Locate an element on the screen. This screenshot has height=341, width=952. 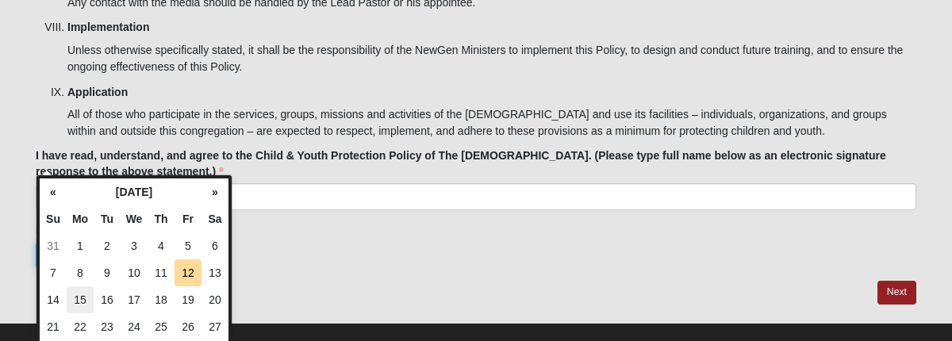
td: 4 is located at coordinates (161, 246).